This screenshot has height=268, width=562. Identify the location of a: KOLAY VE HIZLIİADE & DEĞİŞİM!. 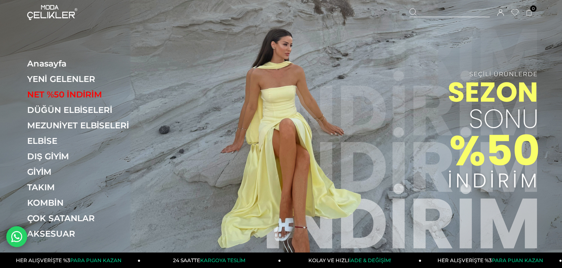
(352, 260).